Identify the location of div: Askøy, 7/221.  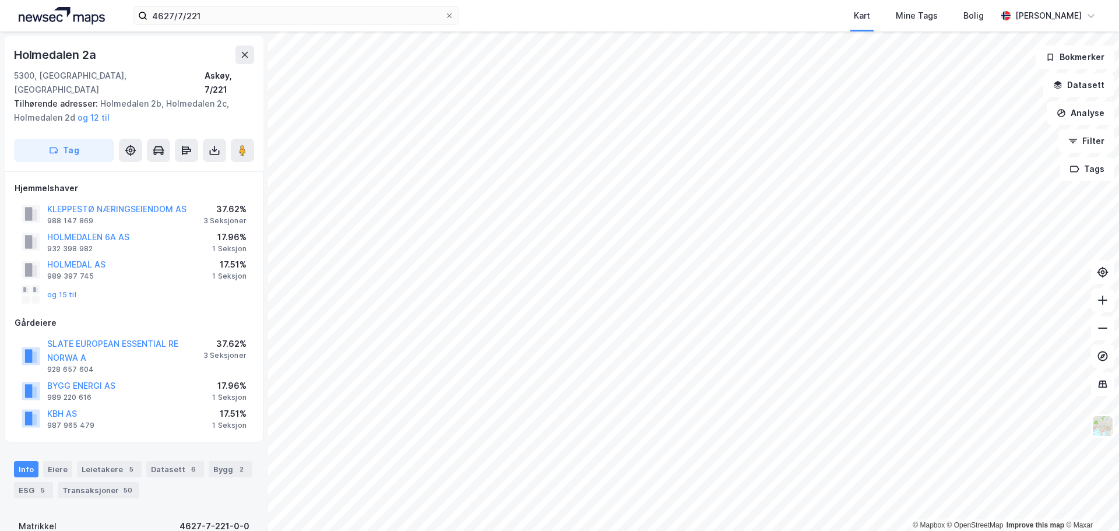
(229, 83).